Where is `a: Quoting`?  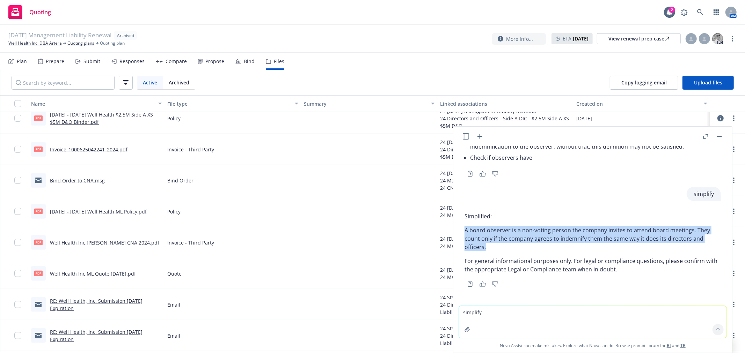 a: Quoting is located at coordinates (30, 12).